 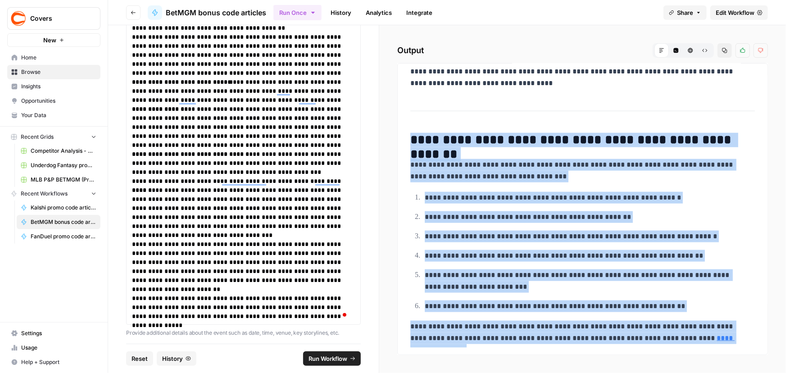 What do you see at coordinates (44, 194) in the screenshot?
I see `span: Recent Workflows` at bounding box center [44, 194].